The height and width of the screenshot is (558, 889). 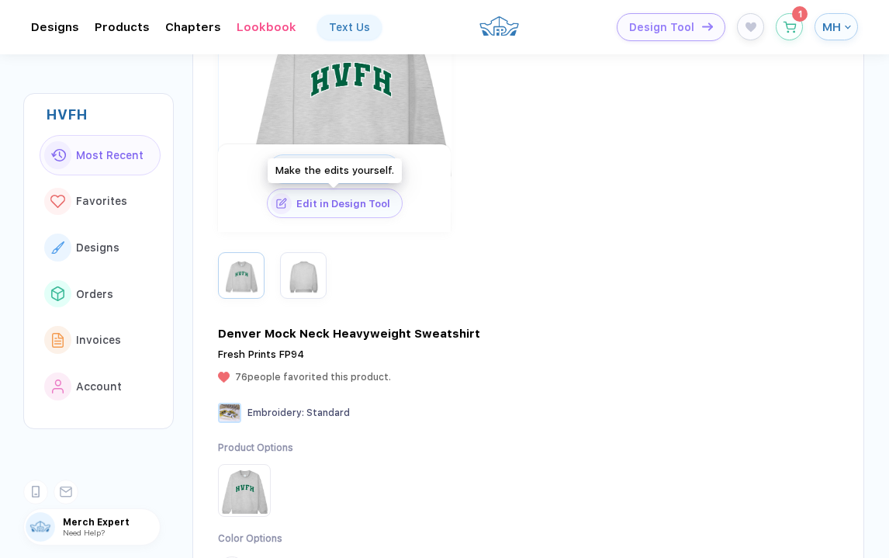 I want to click on button: link to iconMost Recent, so click(x=100, y=155).